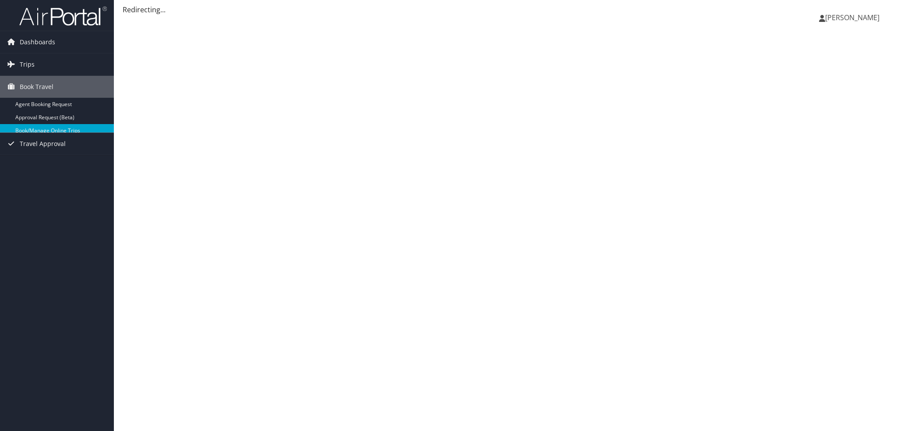  Describe the element at coordinates (43, 144) in the screenshot. I see `span: Travel Approval` at that location.